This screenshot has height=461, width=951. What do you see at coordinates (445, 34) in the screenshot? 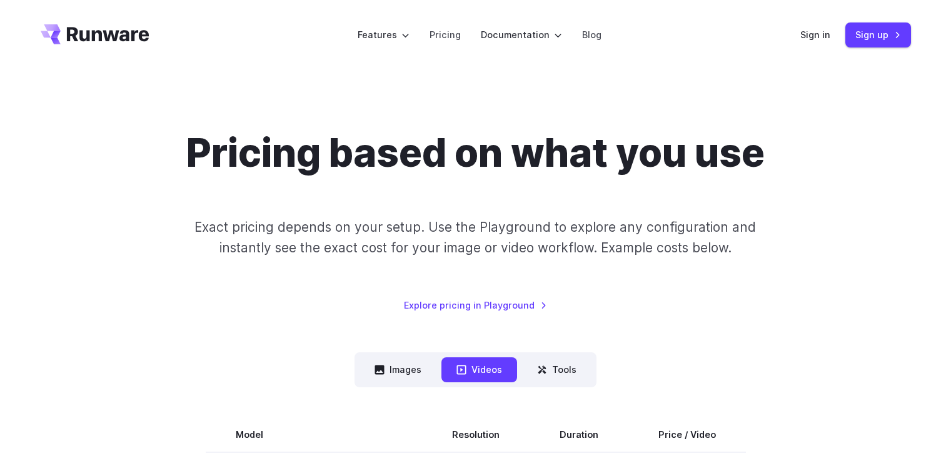
I see `a: Pricing` at bounding box center [445, 34].